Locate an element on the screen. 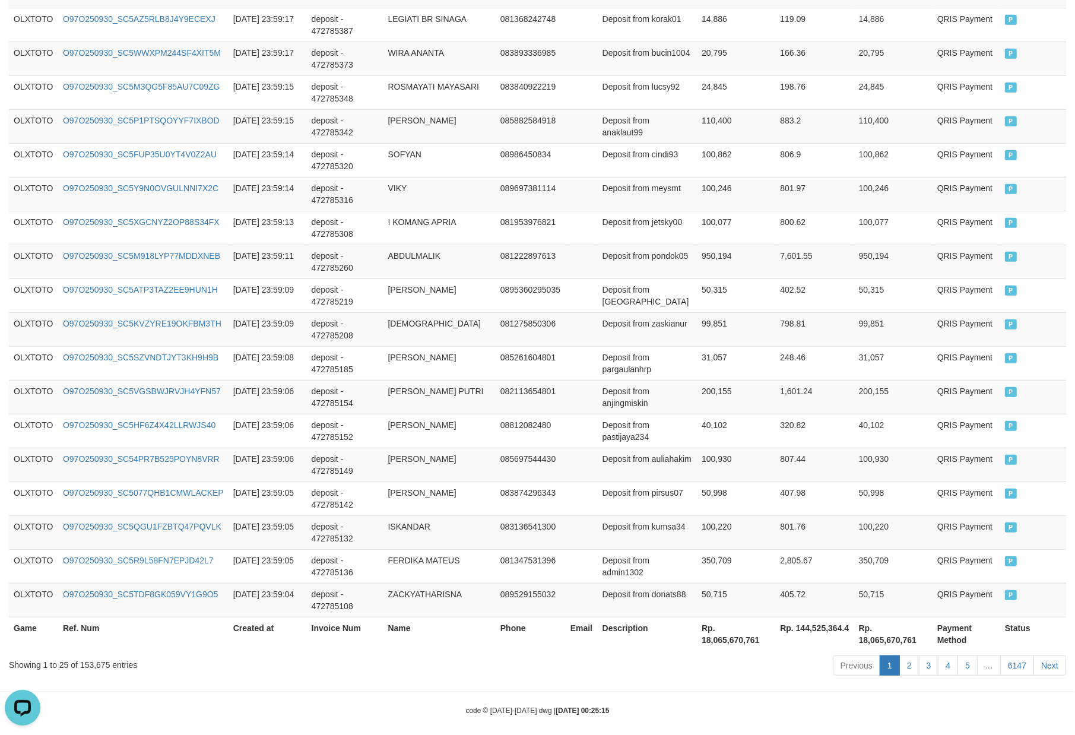 This screenshot has width=1075, height=735. td: 083874296343 is located at coordinates (530, 498).